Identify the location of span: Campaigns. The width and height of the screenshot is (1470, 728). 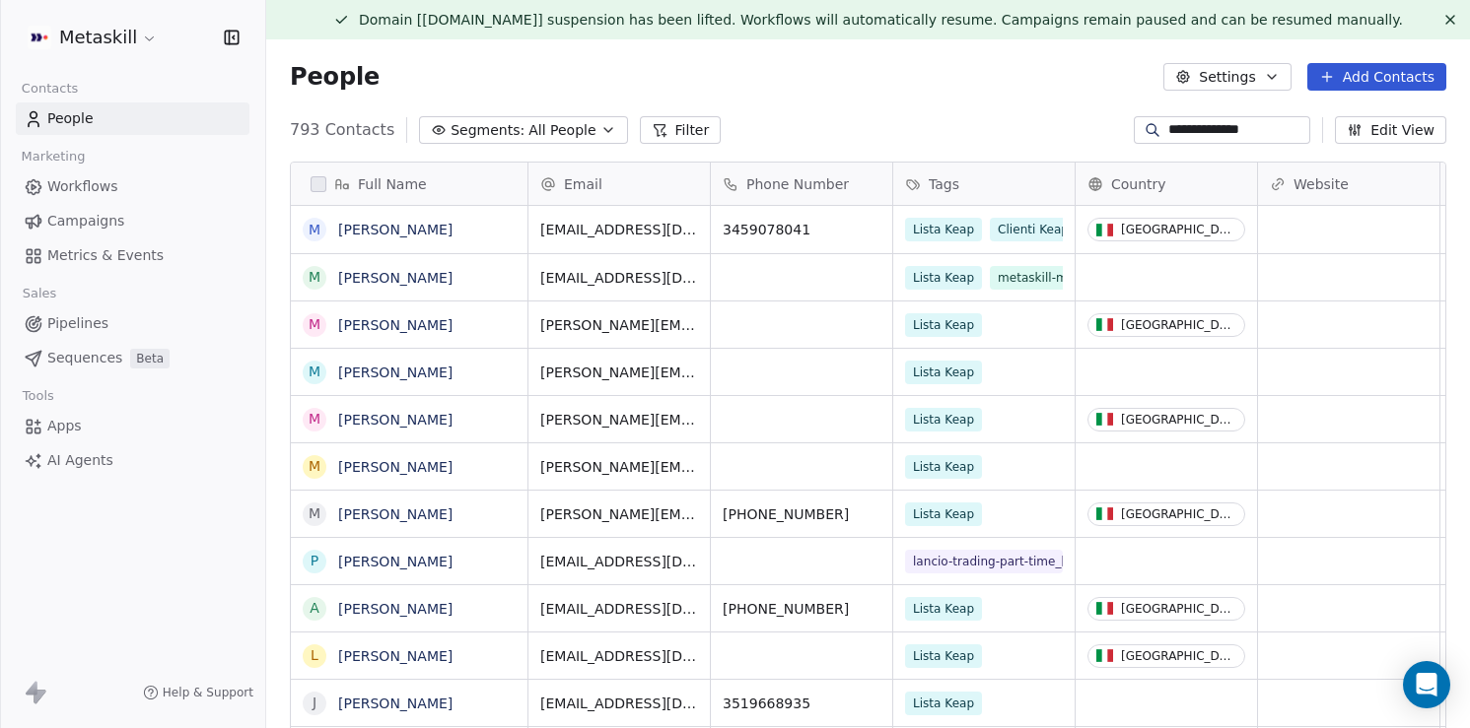
(86, 221).